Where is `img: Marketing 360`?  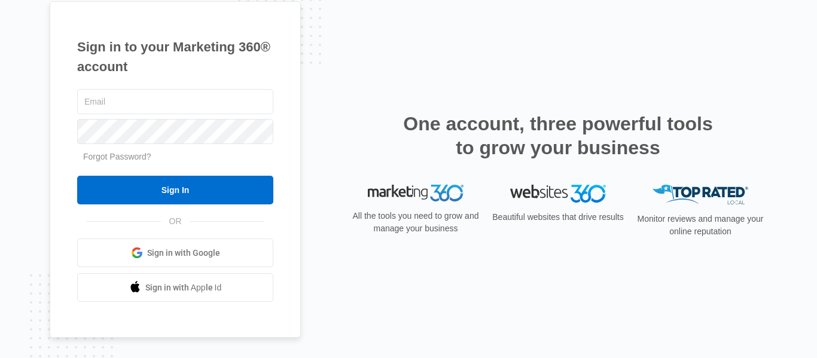
img: Marketing 360 is located at coordinates (416, 193).